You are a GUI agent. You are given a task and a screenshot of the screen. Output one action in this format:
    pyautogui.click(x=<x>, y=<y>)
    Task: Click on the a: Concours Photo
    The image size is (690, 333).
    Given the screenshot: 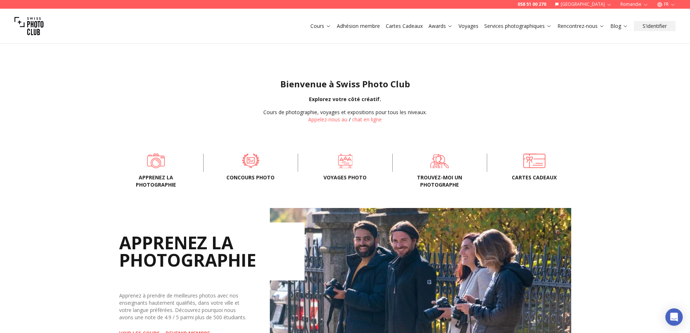 What is the action you would take?
    pyautogui.click(x=250, y=161)
    